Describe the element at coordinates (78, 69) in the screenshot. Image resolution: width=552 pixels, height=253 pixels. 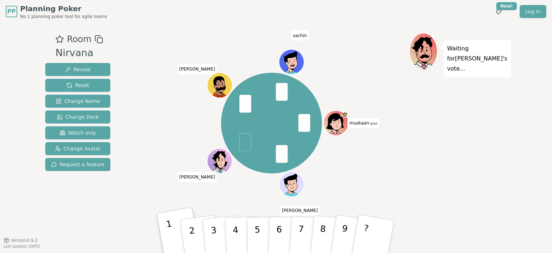
I see `button: Reveal` at that location.